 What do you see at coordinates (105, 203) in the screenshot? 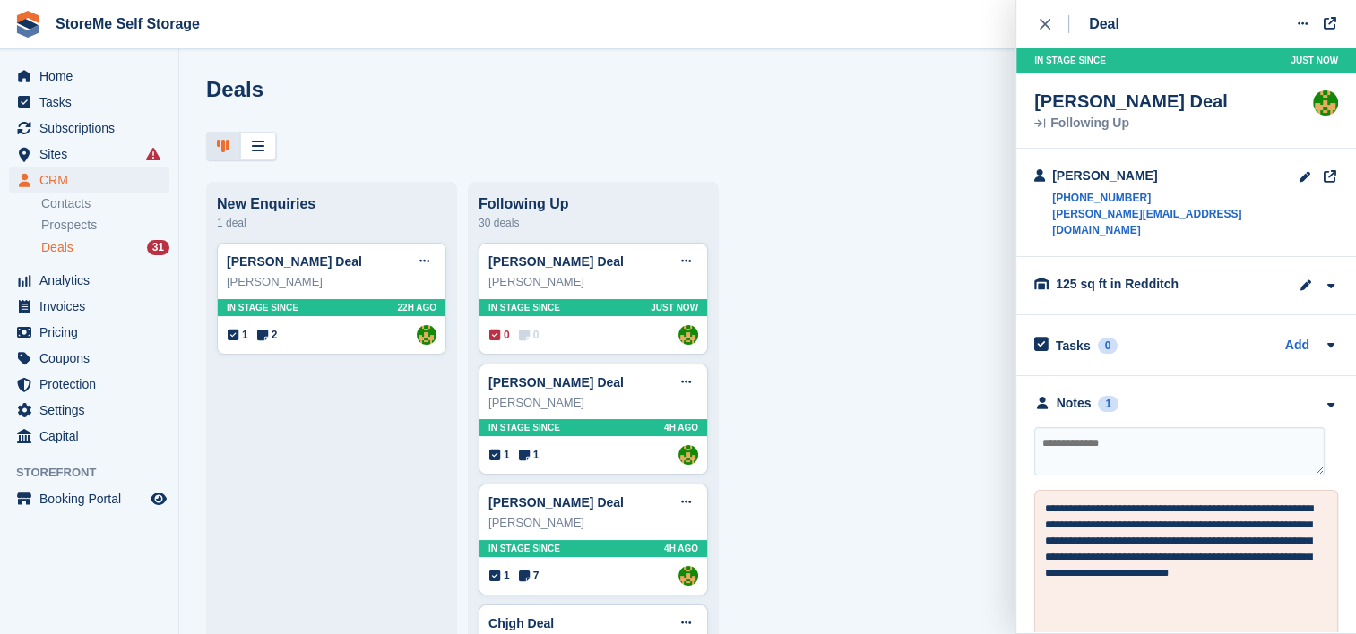
I see `a: Contacts` at bounding box center [105, 203].